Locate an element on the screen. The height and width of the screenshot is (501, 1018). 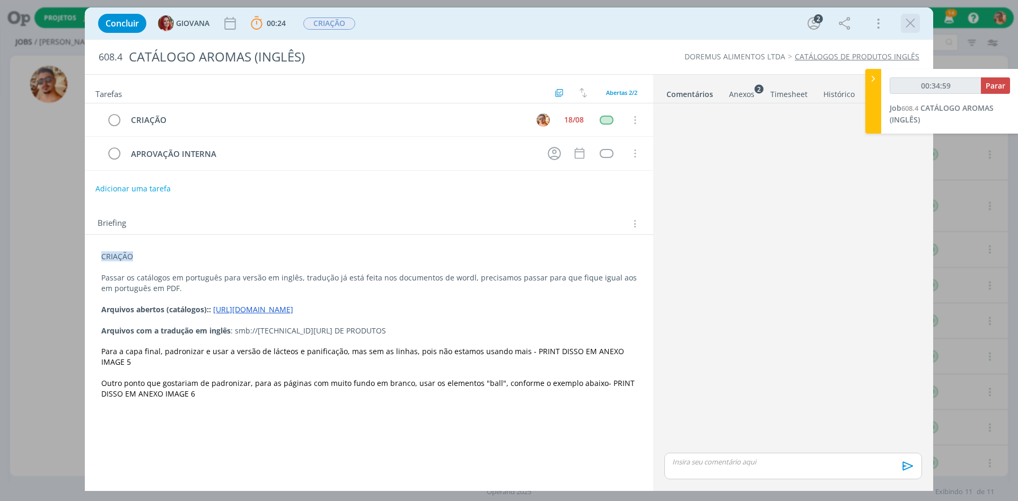
a: Comentários is located at coordinates (690, 92).